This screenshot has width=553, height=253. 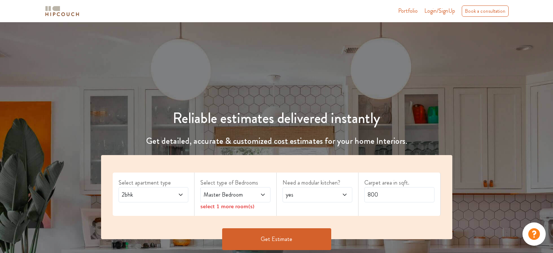 I want to click on span: Master Bedroom, so click(x=226, y=195).